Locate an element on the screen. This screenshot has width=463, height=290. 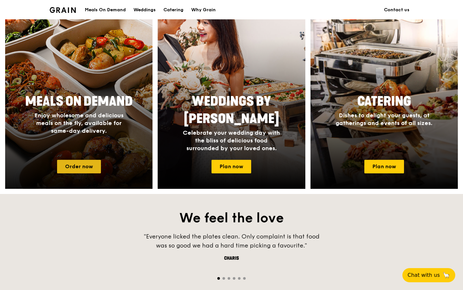
a: Why Grain is located at coordinates (203, 10).